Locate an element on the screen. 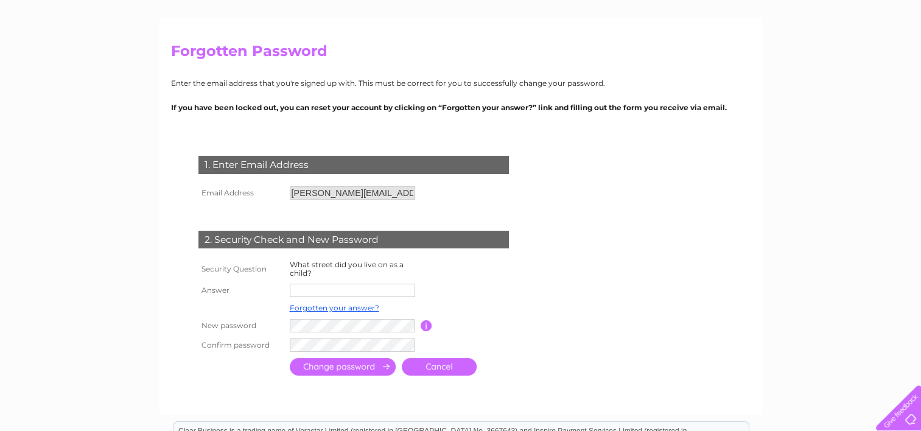 Image resolution: width=921 pixels, height=431 pixels. p: If you have been locked out, you can reset your account by clicking on “Forgotten your answer?” l... is located at coordinates (461, 107).